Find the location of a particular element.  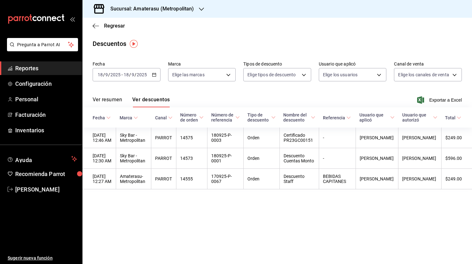

th: BEBIDAS CAPITANES is located at coordinates (337, 179).